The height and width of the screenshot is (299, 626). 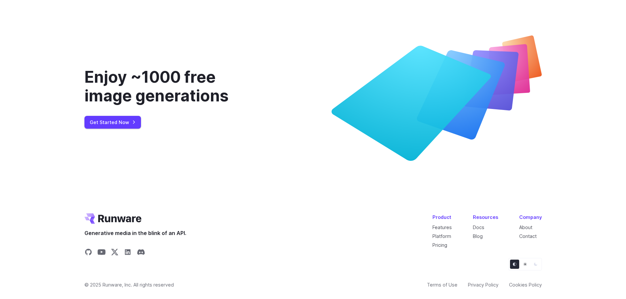 I want to click on button: Dark, so click(x=535, y=264).